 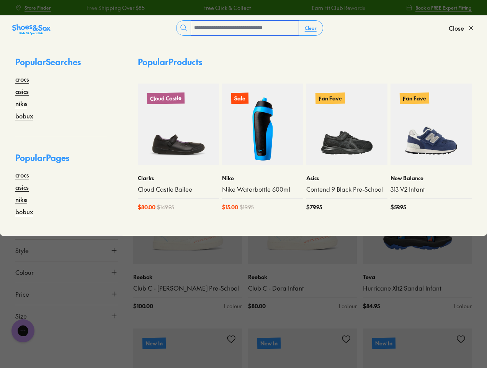 I want to click on span: Store Finder, so click(x=38, y=8).